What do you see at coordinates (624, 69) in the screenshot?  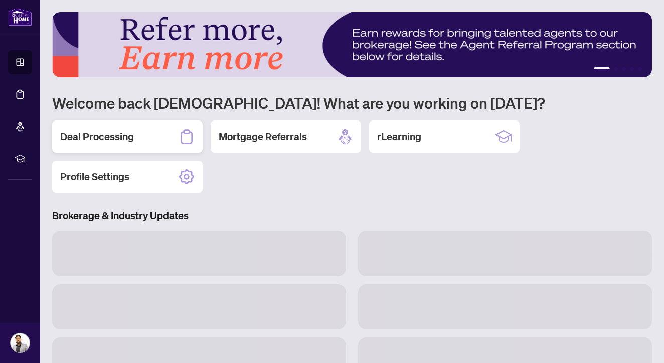 I see `button: 3` at bounding box center [624, 69].